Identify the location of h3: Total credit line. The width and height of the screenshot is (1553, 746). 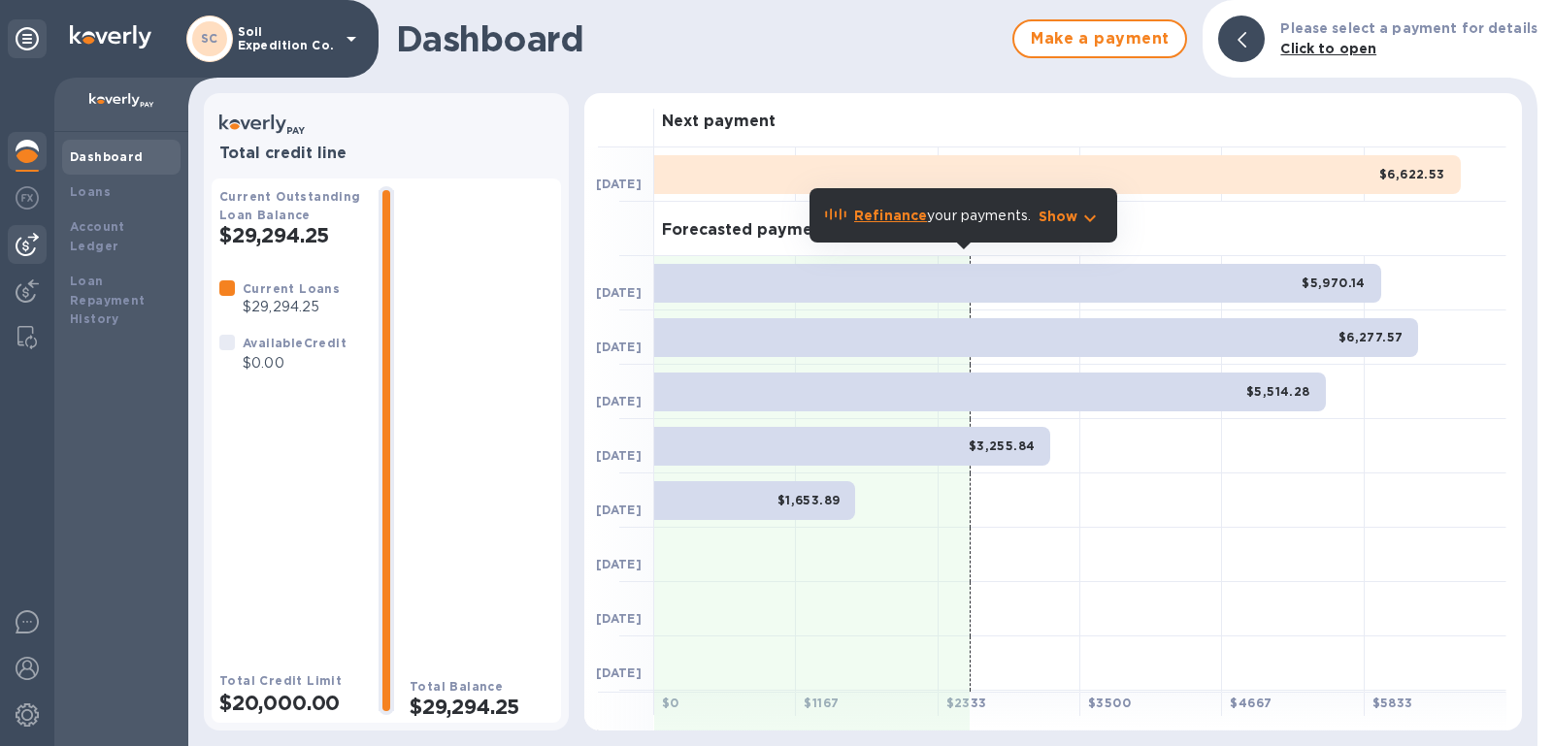
(386, 153).